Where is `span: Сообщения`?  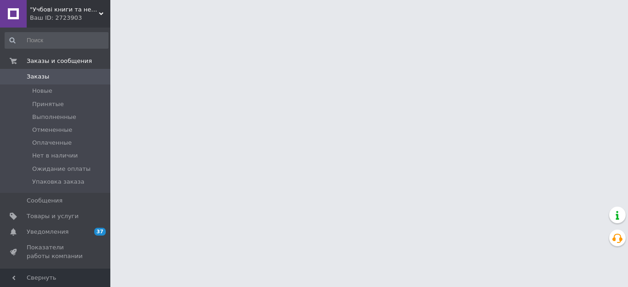
span: Сообщения is located at coordinates (45, 201).